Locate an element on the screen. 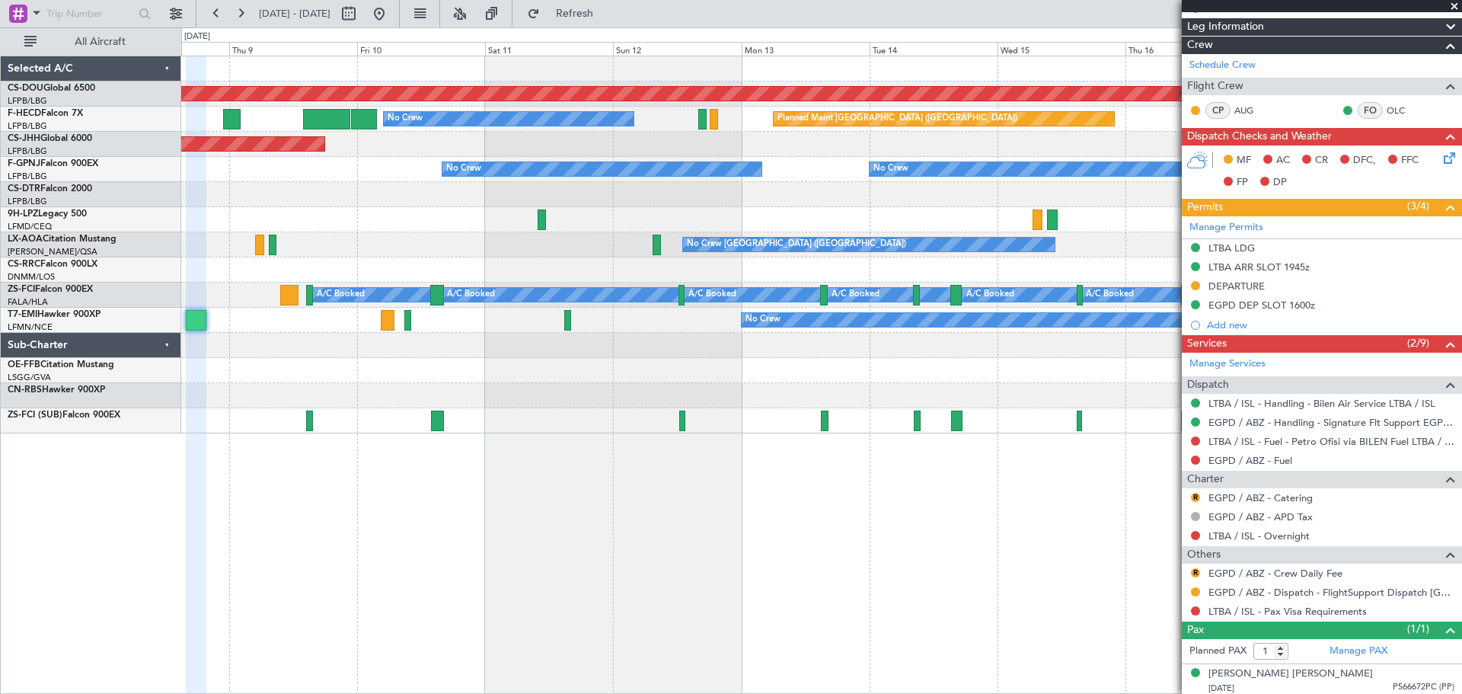  div: Sat 11 is located at coordinates (549, 49).